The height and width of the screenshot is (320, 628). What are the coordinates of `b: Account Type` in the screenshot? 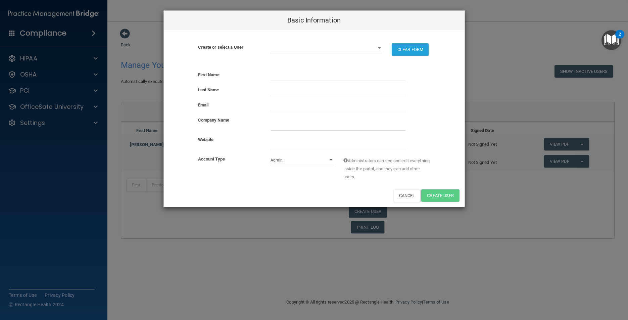 It's located at (211, 159).